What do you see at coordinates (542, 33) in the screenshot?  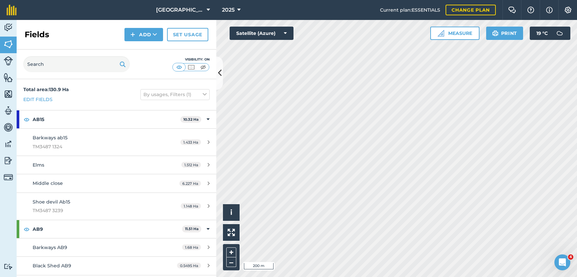 I see `span: 19 ° C` at bounding box center [542, 33].